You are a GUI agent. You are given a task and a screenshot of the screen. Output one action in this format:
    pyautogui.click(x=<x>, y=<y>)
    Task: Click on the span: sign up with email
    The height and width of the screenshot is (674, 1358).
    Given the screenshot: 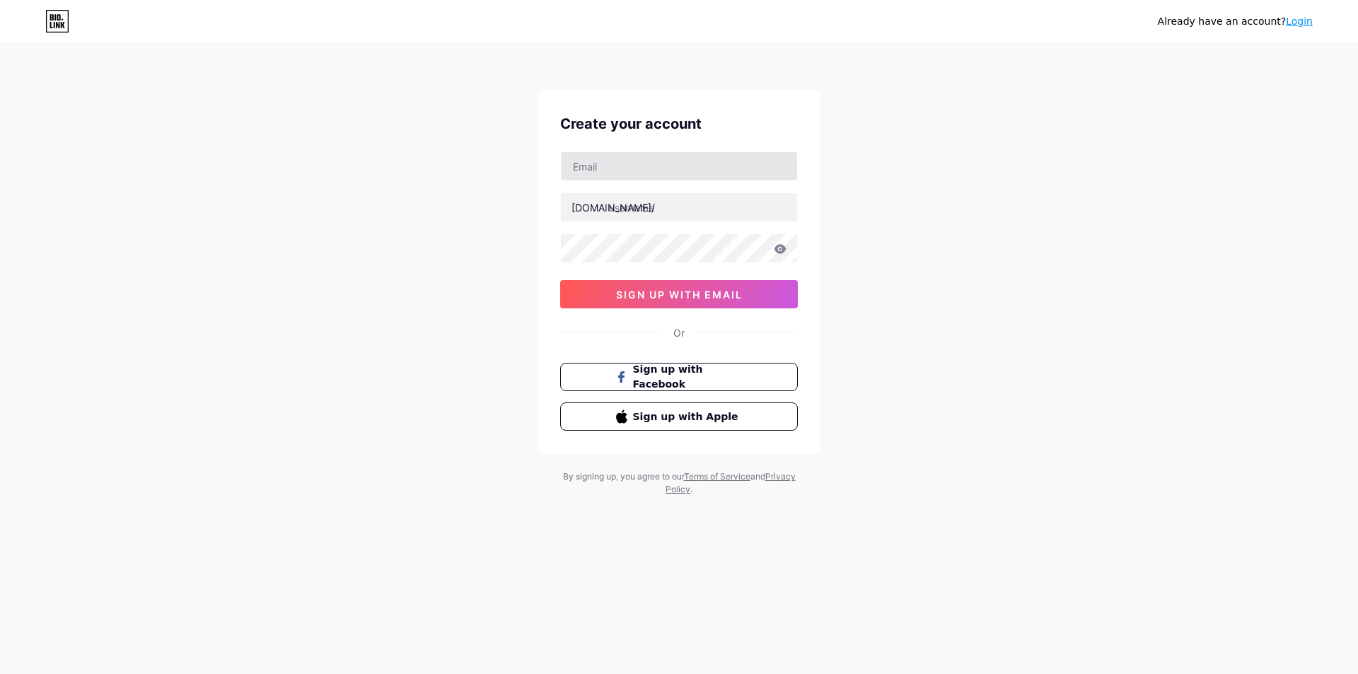 What is the action you would take?
    pyautogui.click(x=679, y=294)
    